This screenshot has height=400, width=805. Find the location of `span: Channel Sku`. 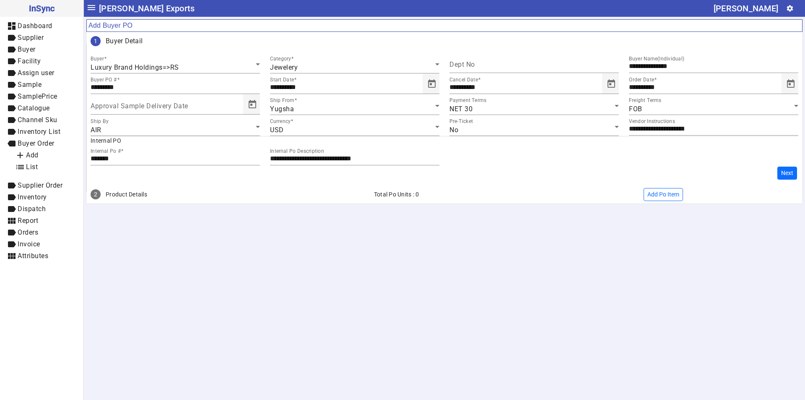

span: Channel Sku is located at coordinates (37, 120).